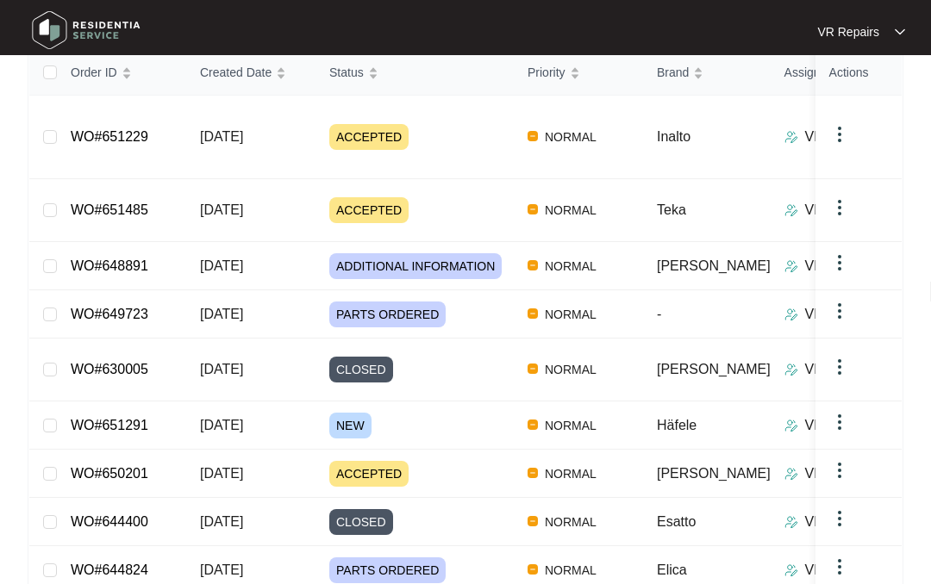  What do you see at coordinates (676, 425) in the screenshot?
I see `span: Häfele` at bounding box center [676, 425].